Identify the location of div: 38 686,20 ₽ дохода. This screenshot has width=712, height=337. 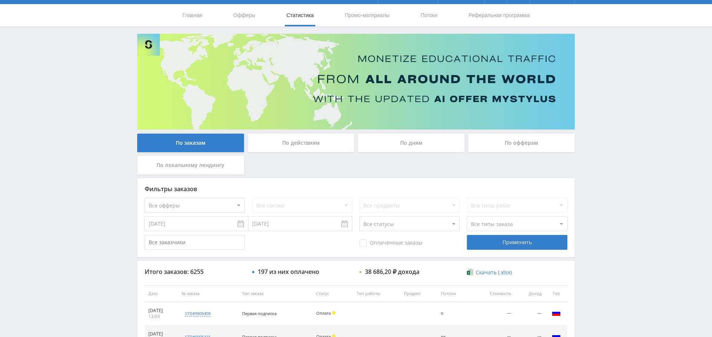
(392, 271).